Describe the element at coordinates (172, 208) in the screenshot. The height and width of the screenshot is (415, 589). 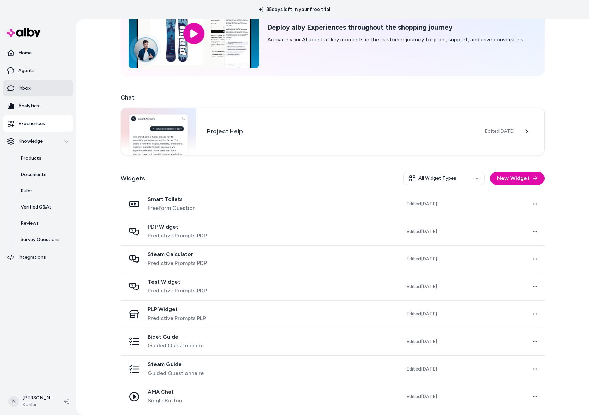
I see `span: Freeform Question` at that location.